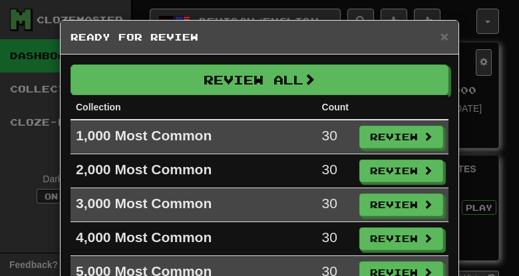 The width and height of the screenshot is (519, 276). Describe the element at coordinates (194, 239) in the screenshot. I see `td: 4,000 Most Common` at that location.